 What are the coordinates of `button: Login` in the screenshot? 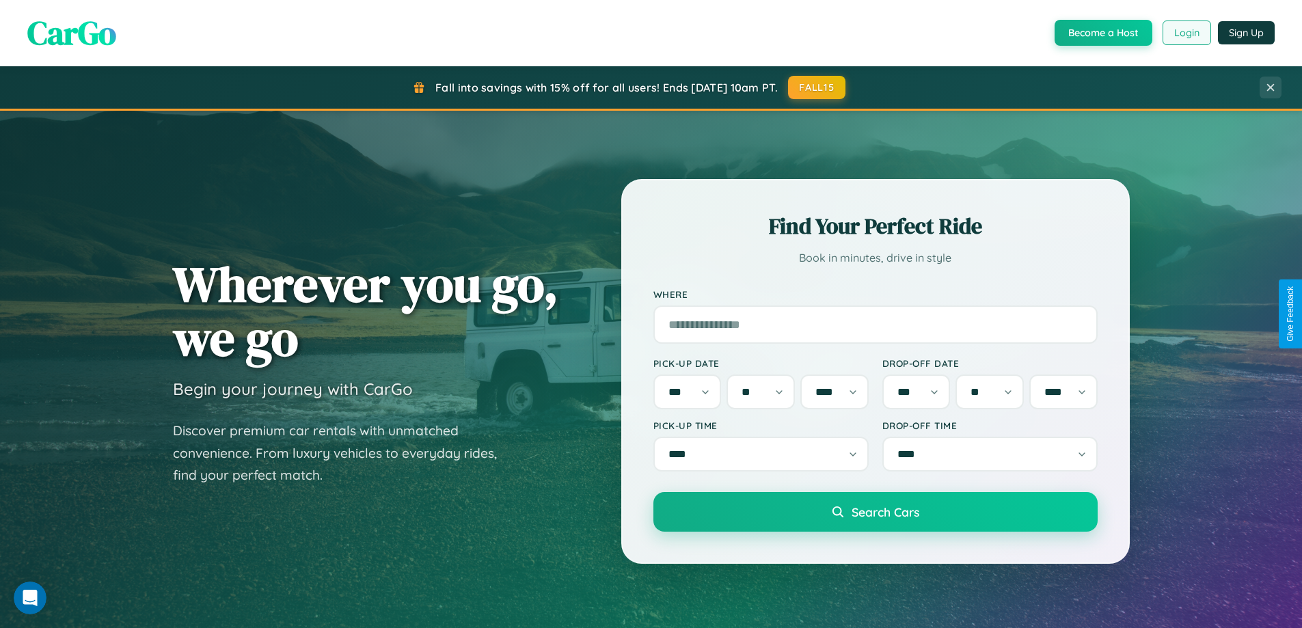 It's located at (1187, 33).